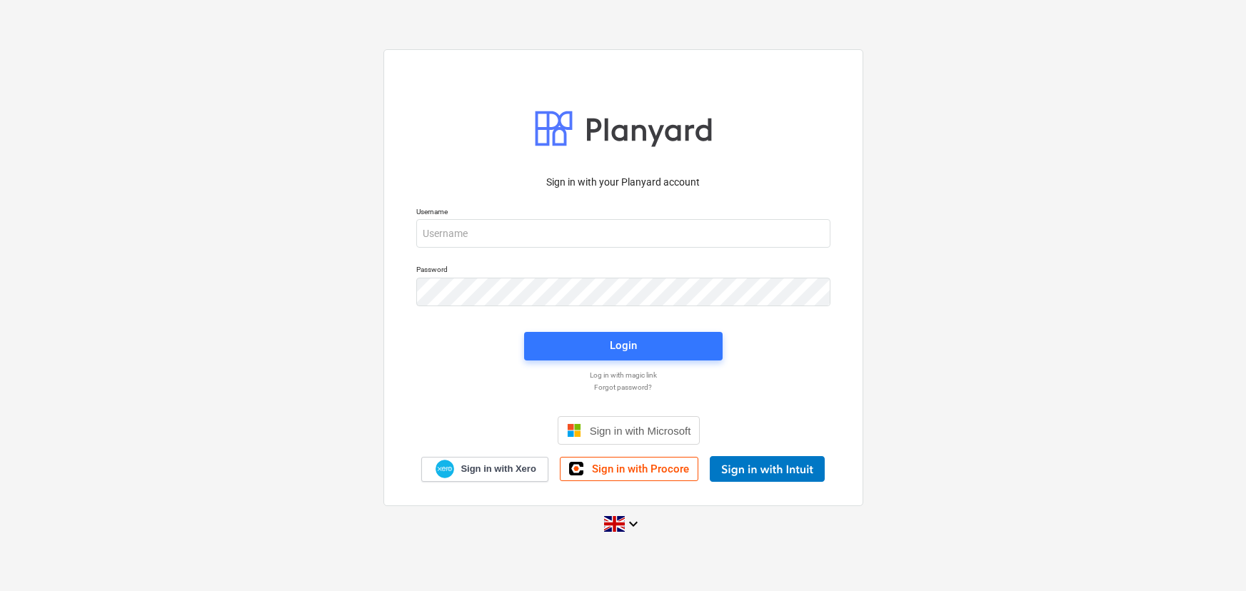  What do you see at coordinates (623, 213) in the screenshot?
I see `p: Username` at bounding box center [623, 213].